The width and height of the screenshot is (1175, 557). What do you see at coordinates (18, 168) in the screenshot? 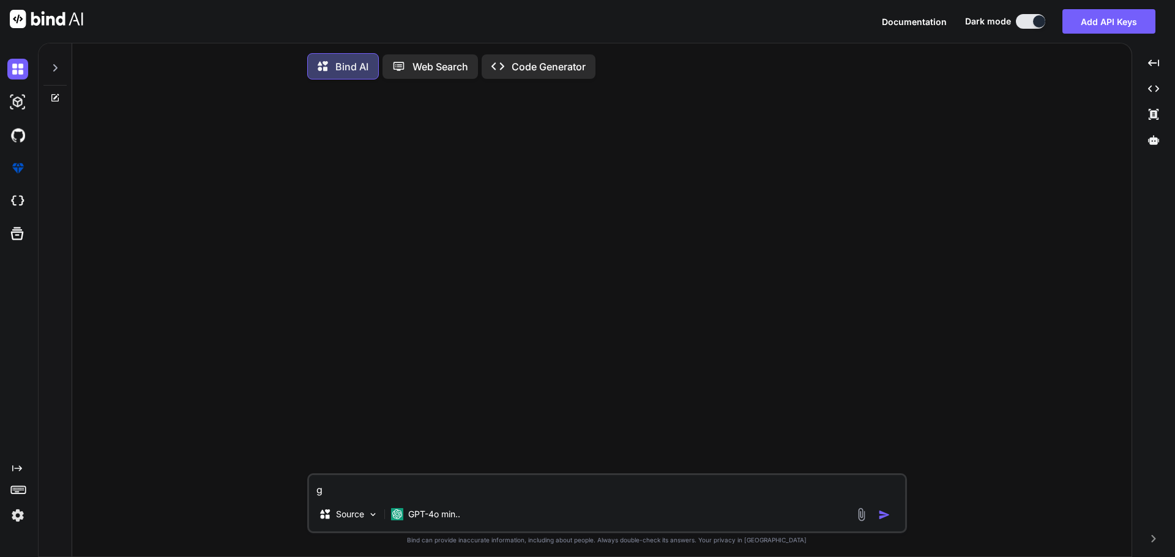
I see `img: premium` at bounding box center [18, 168].